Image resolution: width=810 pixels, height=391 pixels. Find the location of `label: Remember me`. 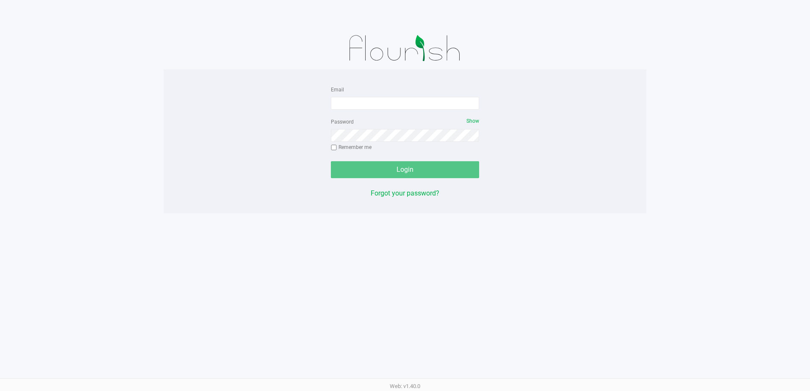

label: Remember me is located at coordinates (351, 147).